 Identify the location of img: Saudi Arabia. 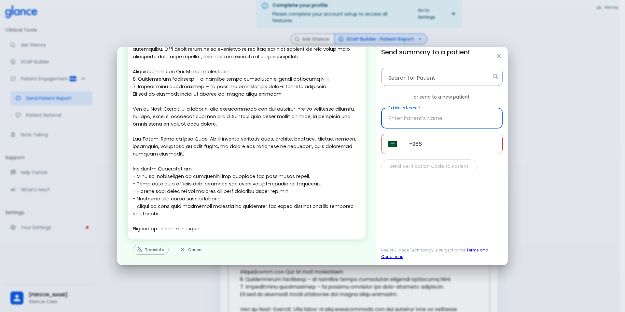
(393, 144).